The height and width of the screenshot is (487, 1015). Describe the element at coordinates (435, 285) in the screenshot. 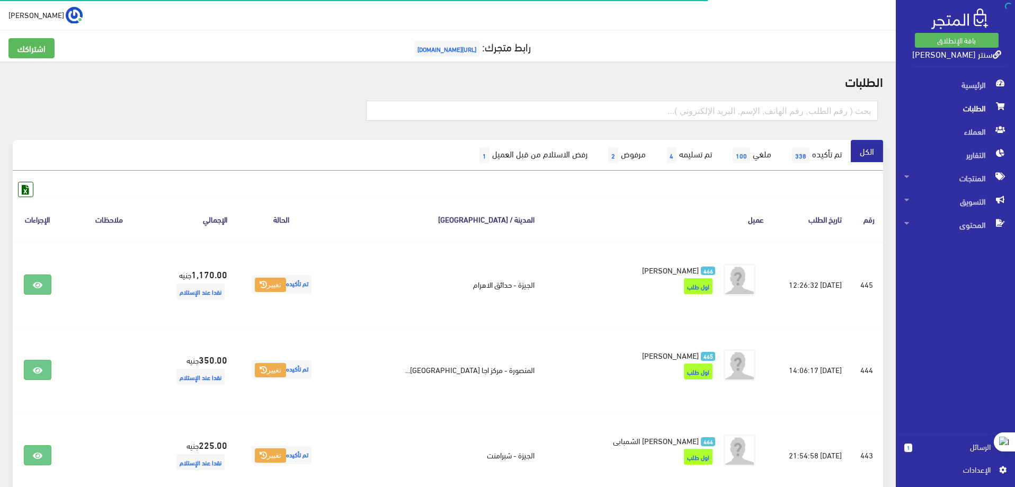

I see `td: الجيزة - حدائق الاهرام` at that location.